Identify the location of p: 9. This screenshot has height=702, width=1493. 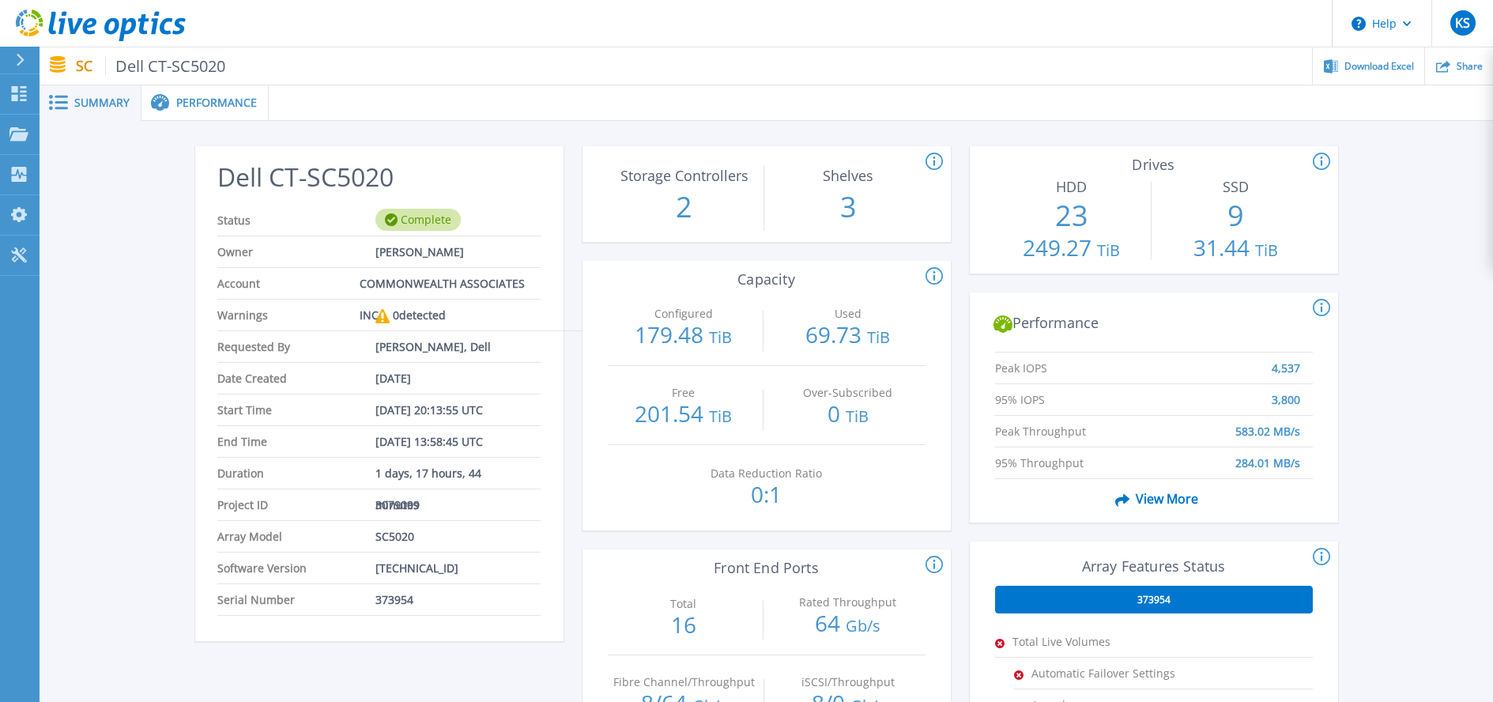
(1235, 216).